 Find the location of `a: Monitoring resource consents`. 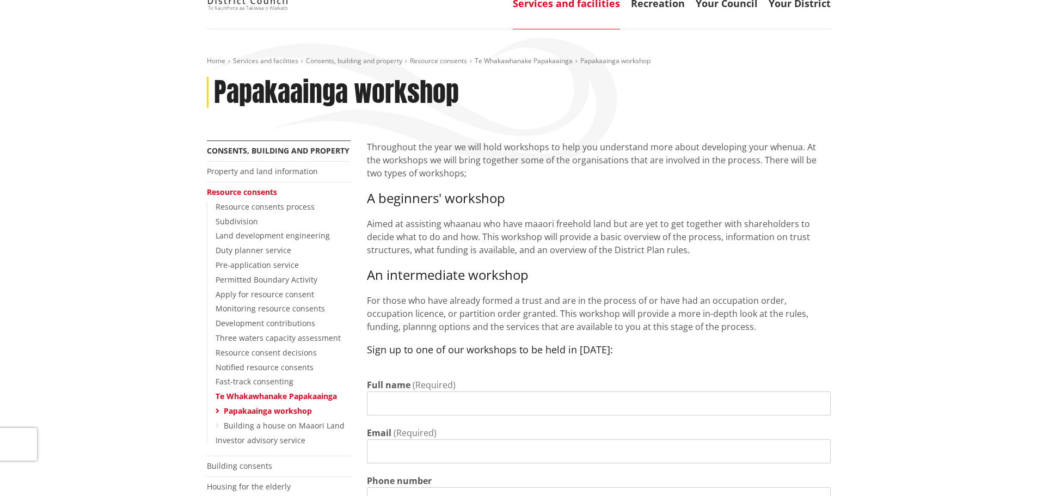

a: Monitoring resource consents is located at coordinates (270, 308).